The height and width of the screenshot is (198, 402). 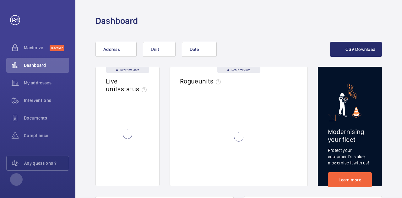 I want to click on button: Unit, so click(x=159, y=49).